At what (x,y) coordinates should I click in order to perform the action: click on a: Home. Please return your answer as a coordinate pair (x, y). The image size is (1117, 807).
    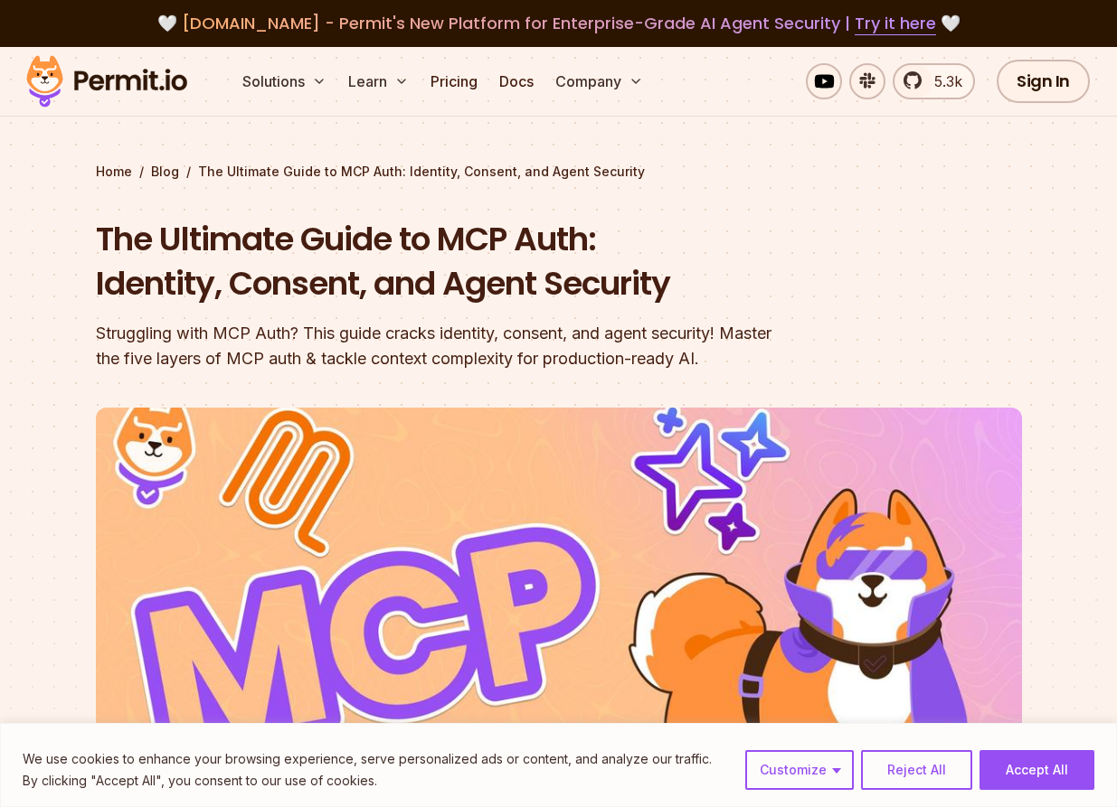
    Looking at the image, I should click on (114, 172).